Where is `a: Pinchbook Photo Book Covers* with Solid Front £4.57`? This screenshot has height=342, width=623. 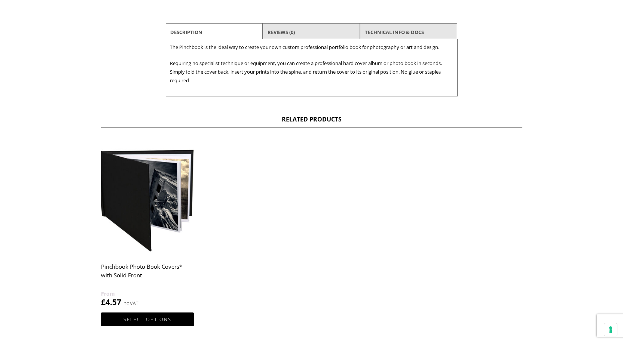 a: Pinchbook Photo Book Covers* with Solid Front £4.57 is located at coordinates (147, 223).